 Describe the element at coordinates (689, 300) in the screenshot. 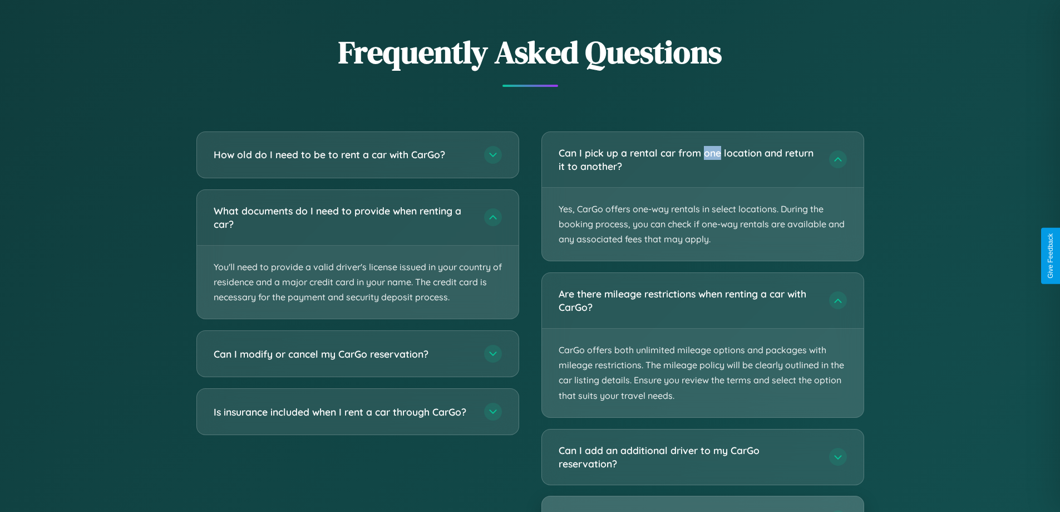

I see `h3: Are there mileage restrictions when renting a car with CarGo?` at that location.